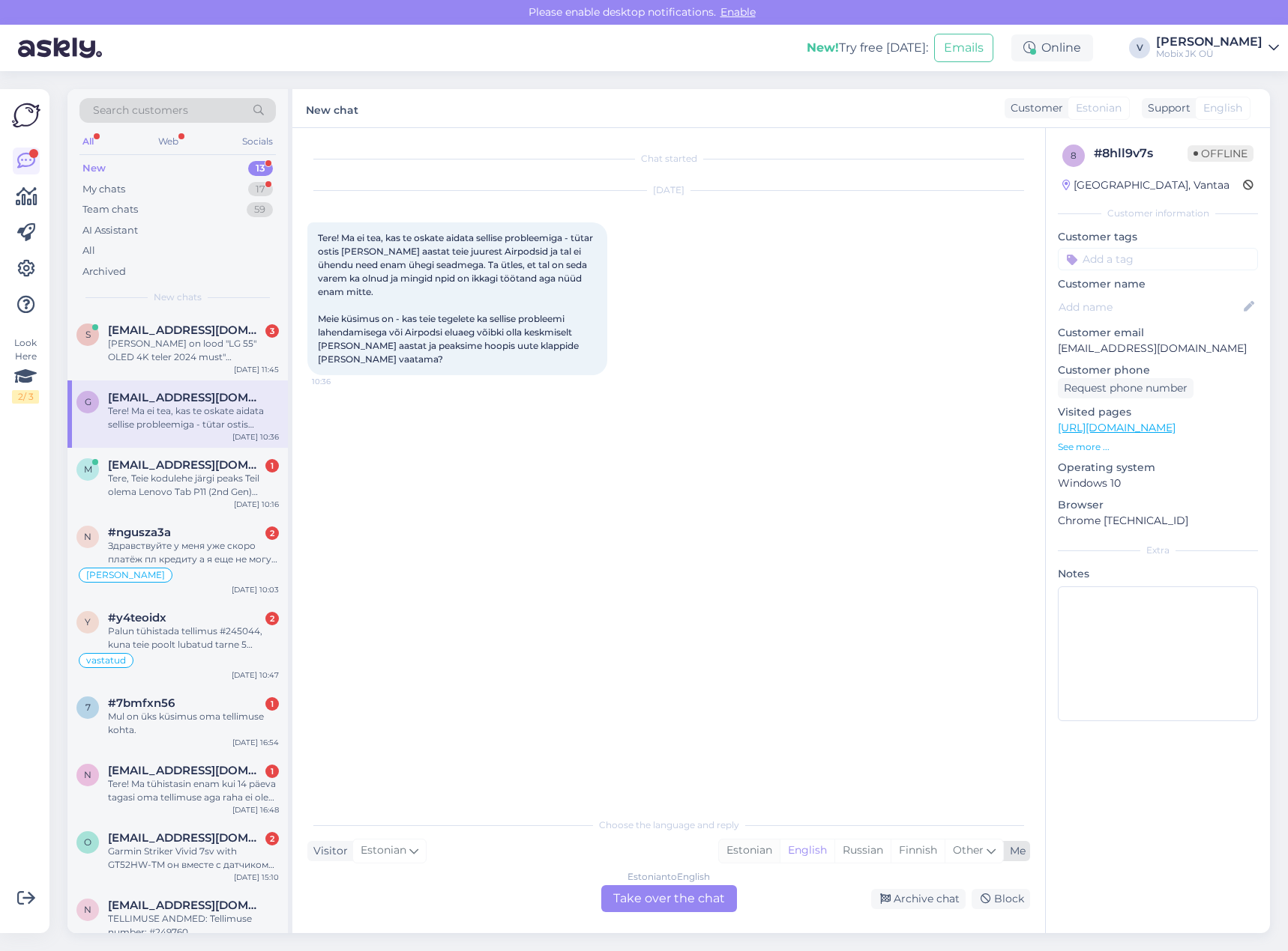 Image resolution: width=1288 pixels, height=951 pixels. What do you see at coordinates (1166, 108) in the screenshot?
I see `div: Support` at bounding box center [1166, 108].